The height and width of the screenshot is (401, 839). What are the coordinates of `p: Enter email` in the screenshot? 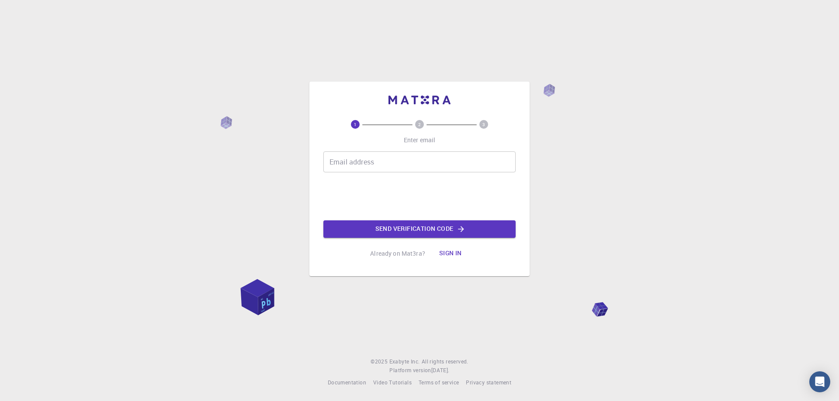 It's located at (419, 140).